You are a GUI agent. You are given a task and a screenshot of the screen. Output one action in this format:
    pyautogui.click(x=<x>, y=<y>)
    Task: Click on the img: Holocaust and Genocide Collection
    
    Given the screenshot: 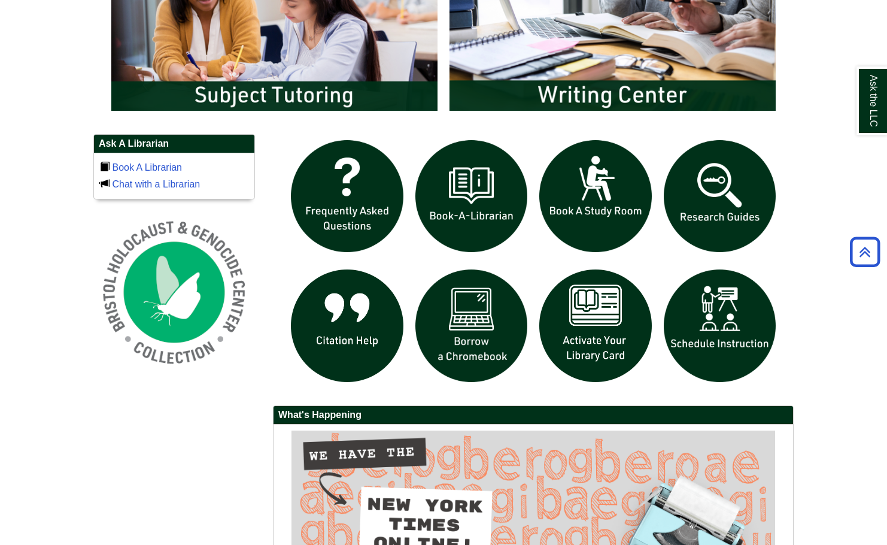 What is the action you would take?
    pyautogui.click(x=174, y=292)
    